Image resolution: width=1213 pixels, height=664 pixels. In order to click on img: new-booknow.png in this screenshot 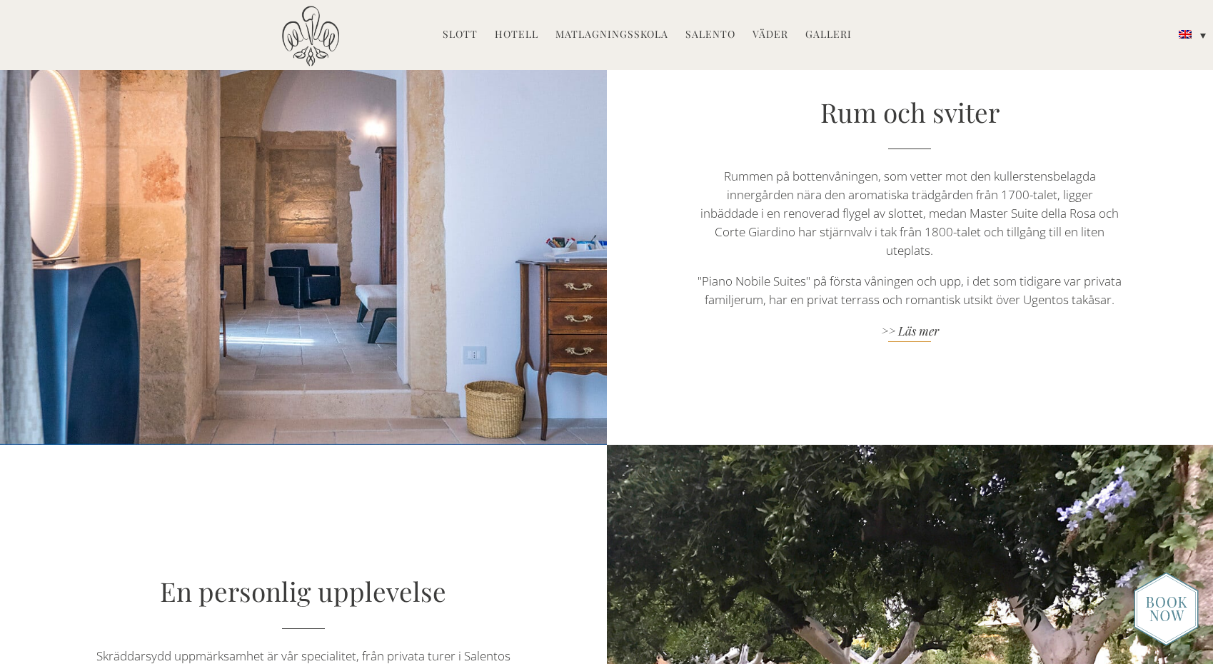, I will do `click(1166, 609)`.